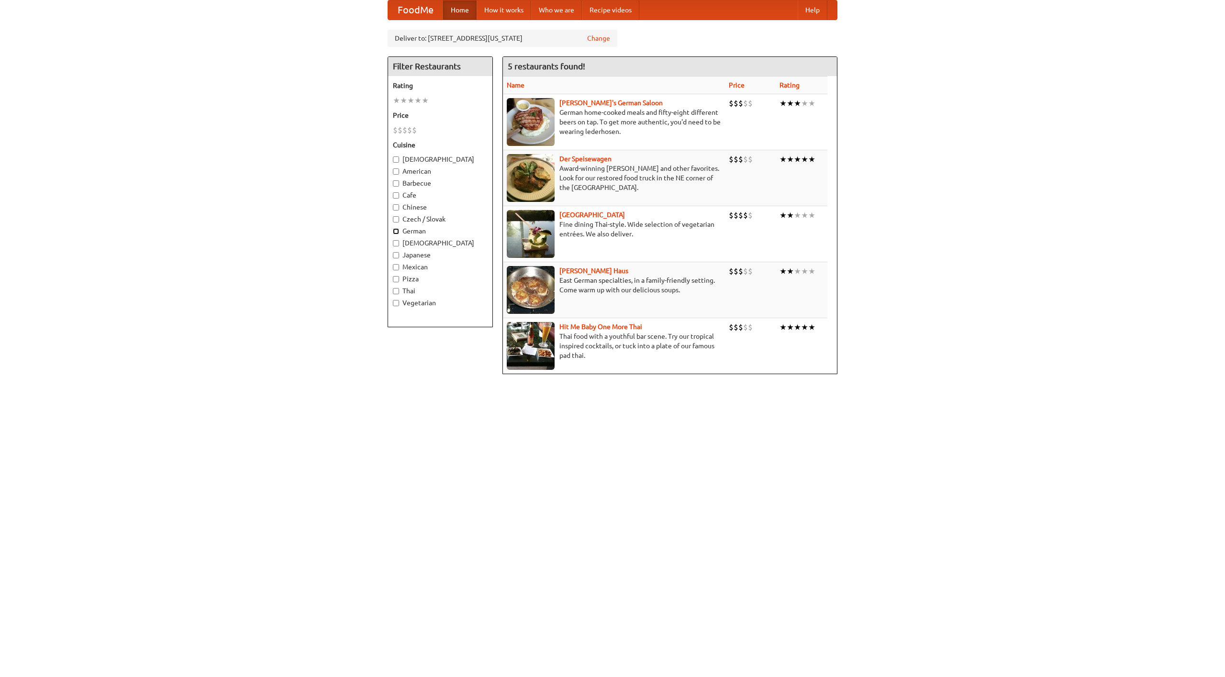  Describe the element at coordinates (789, 85) in the screenshot. I see `a: Rating` at that location.